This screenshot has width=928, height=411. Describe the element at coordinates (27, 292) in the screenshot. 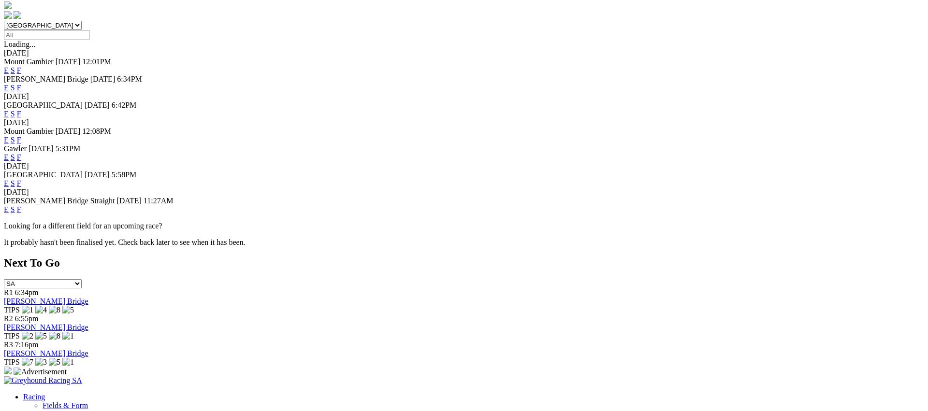

I see `span: 6:34pm` at that location.